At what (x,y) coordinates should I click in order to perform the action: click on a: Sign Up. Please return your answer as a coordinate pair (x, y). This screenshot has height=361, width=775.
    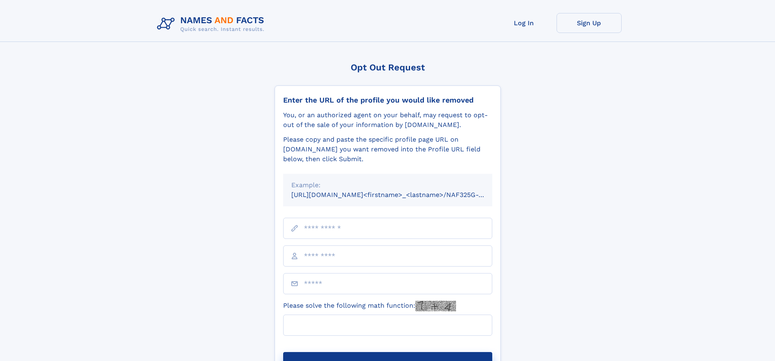
    Looking at the image, I should click on (589, 23).